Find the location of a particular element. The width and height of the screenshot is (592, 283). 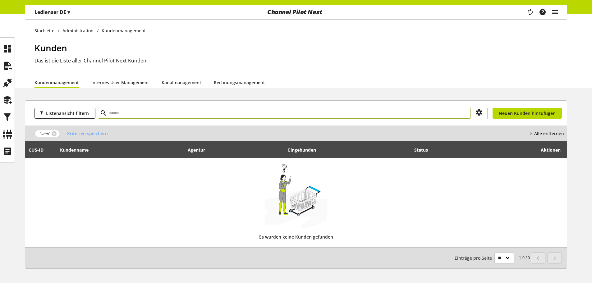

div: Es wurden keine Kunden gefunden is located at coordinates (296, 237).